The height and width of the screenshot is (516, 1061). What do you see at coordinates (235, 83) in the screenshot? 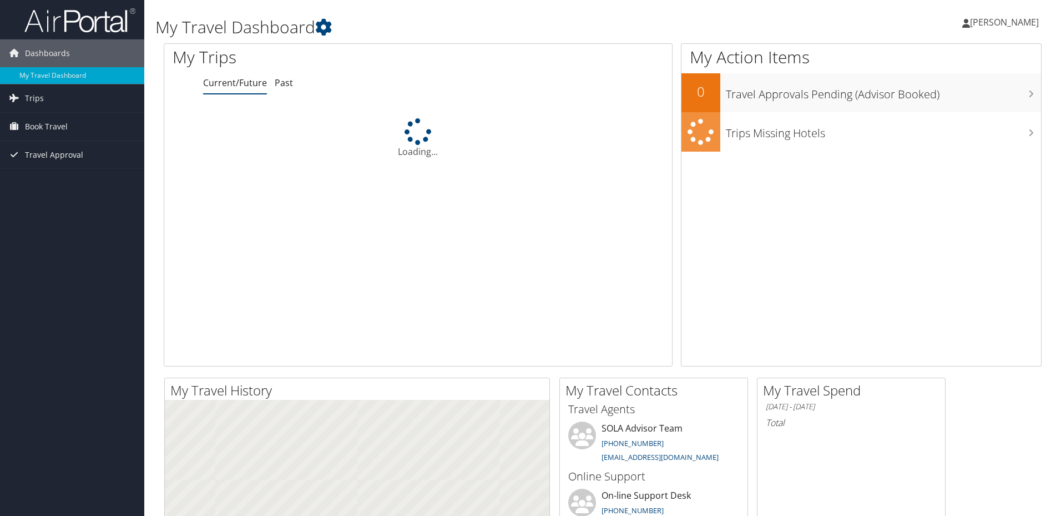
I see `a: Current/Future` at bounding box center [235, 83].